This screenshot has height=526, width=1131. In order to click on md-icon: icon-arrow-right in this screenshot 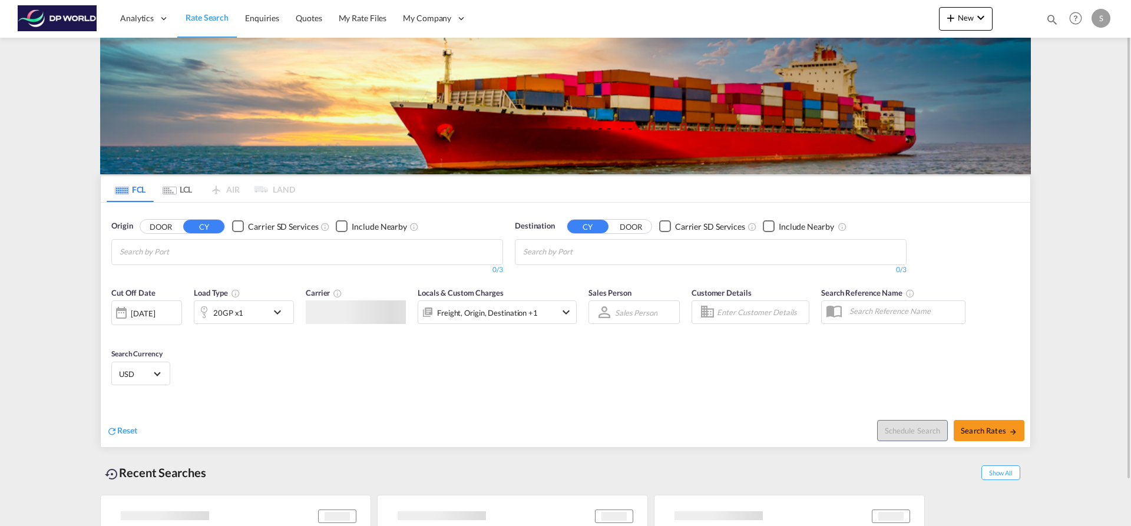, I will do `click(1013, 432)`.